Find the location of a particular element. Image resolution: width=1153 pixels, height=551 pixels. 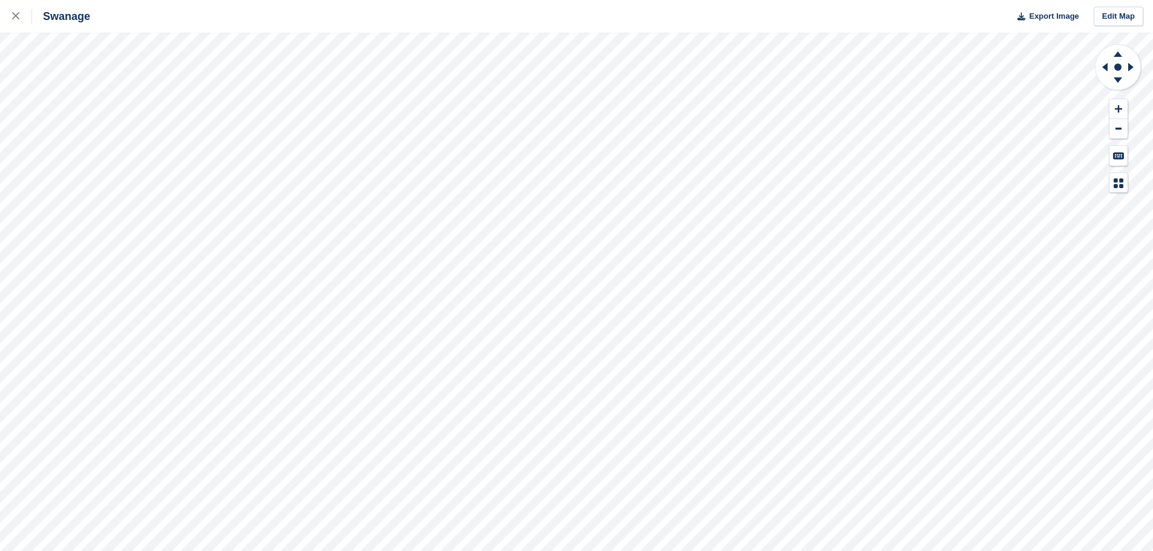

div: Swanage is located at coordinates (61, 16).